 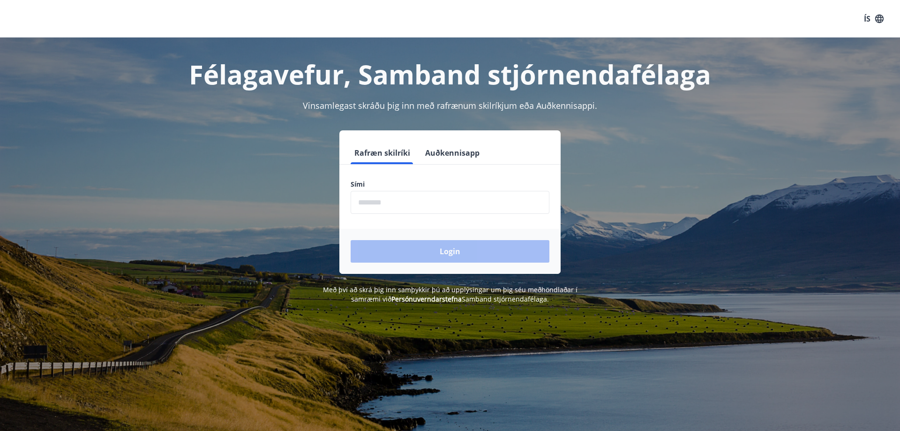 What do you see at coordinates (450, 294) in the screenshot?
I see `span: Með því að skrá þig inn samþykkir þú að upplýsingar um þig séu meðhöndlaðar í samræmi við Samband...` at bounding box center [450, 294].